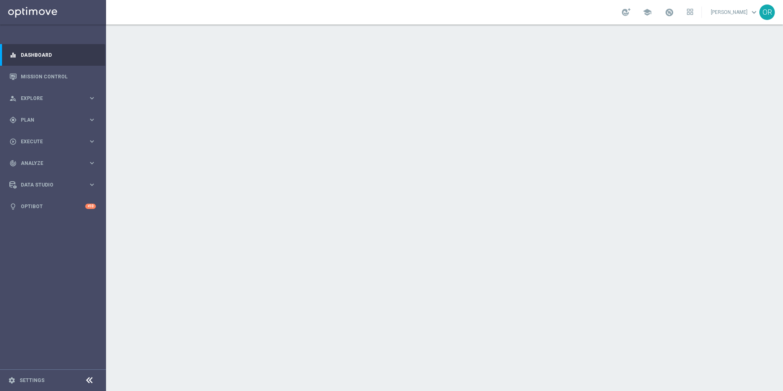 Image resolution: width=783 pixels, height=391 pixels. What do you see at coordinates (53, 163) in the screenshot?
I see `div: track_changes Analyze keyboard_arrow_right` at bounding box center [53, 163].